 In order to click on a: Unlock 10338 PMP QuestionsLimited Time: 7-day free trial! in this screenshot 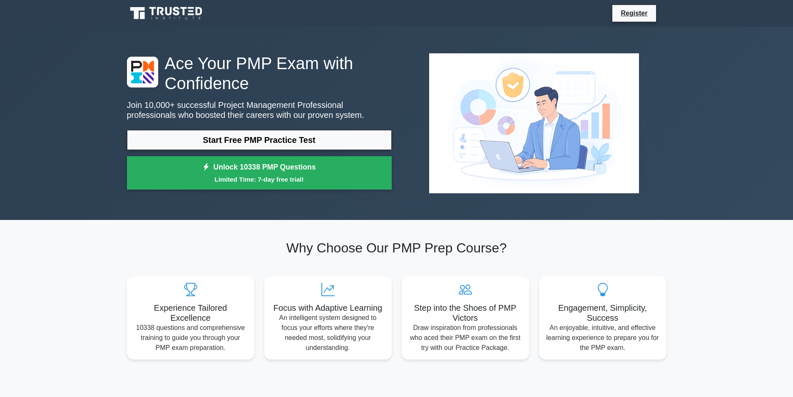, I will do `click(259, 173)`.